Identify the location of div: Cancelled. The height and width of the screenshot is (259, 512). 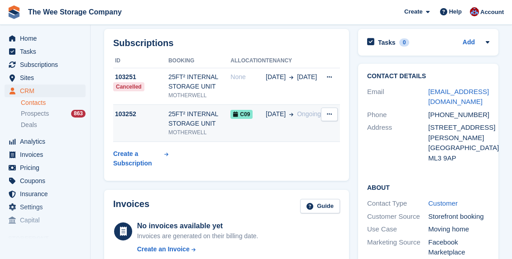
(128, 87).